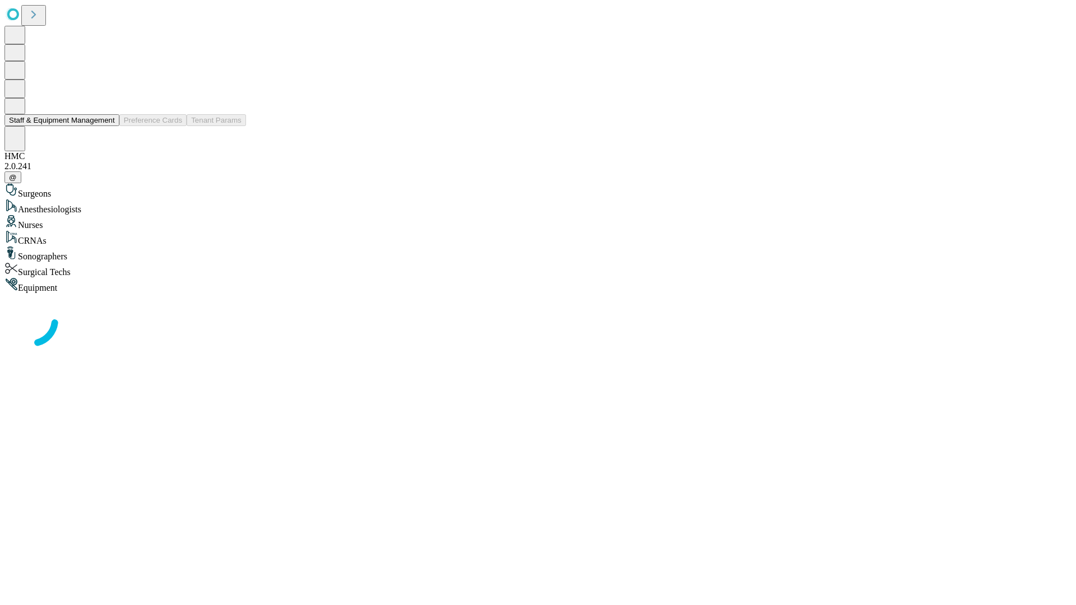  Describe the element at coordinates (538, 207) in the screenshot. I see `div: Anesthesiologists` at that location.